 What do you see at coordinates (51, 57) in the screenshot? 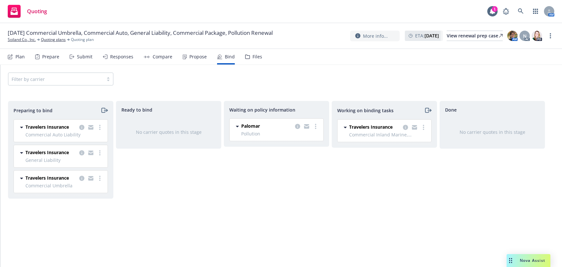
I see `div: Prepare` at bounding box center [51, 57].